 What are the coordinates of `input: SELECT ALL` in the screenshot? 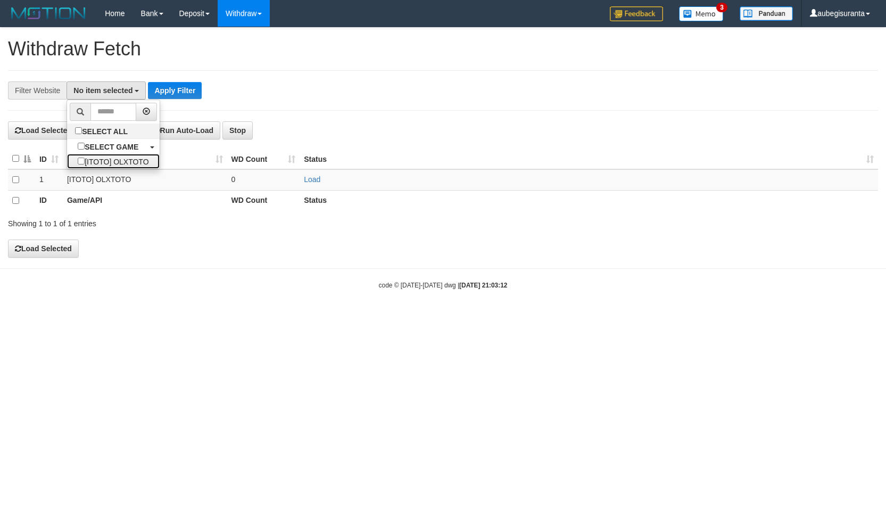 It's located at (78, 130).